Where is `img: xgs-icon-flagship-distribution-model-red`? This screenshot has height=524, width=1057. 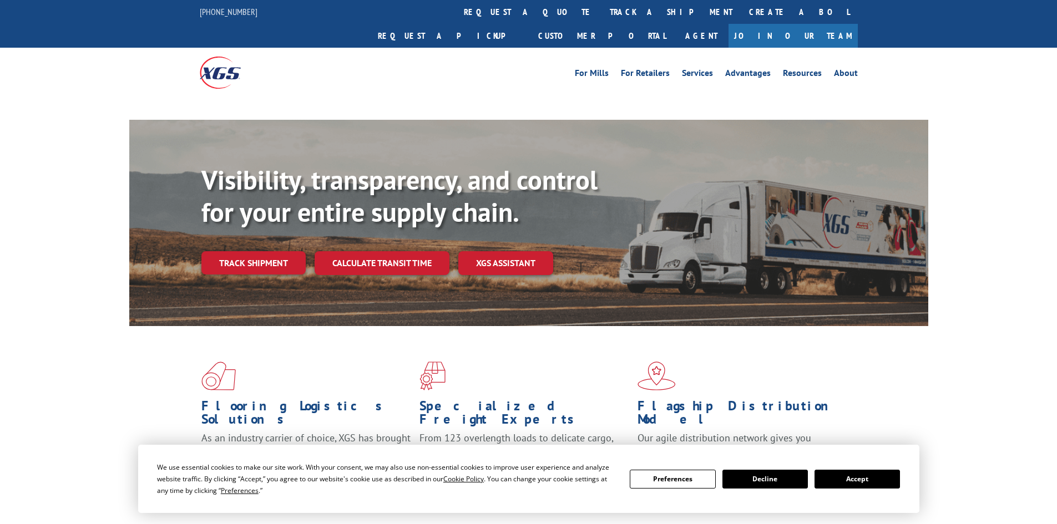 img: xgs-icon-flagship-distribution-model-red is located at coordinates (656, 376).